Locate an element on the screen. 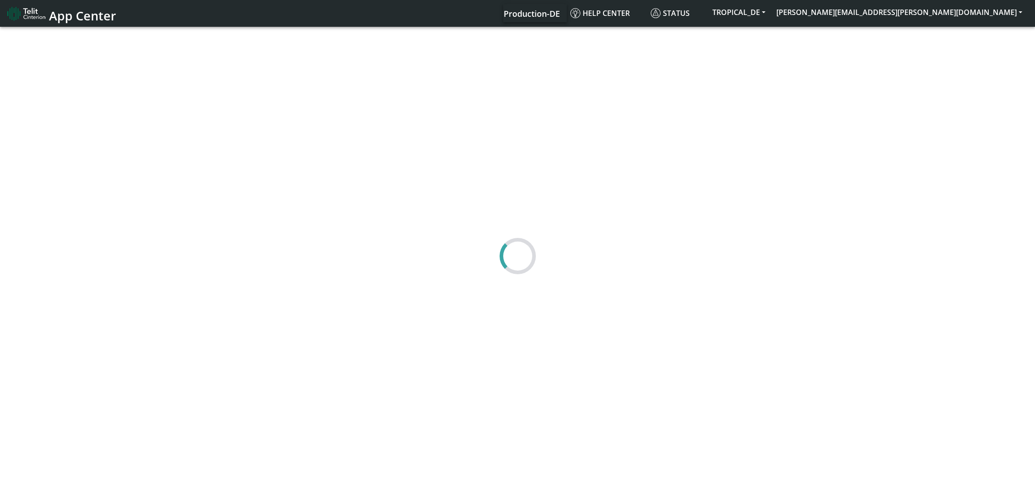 This screenshot has width=1035, height=484. button: TROPICAL_DE is located at coordinates (739, 12).